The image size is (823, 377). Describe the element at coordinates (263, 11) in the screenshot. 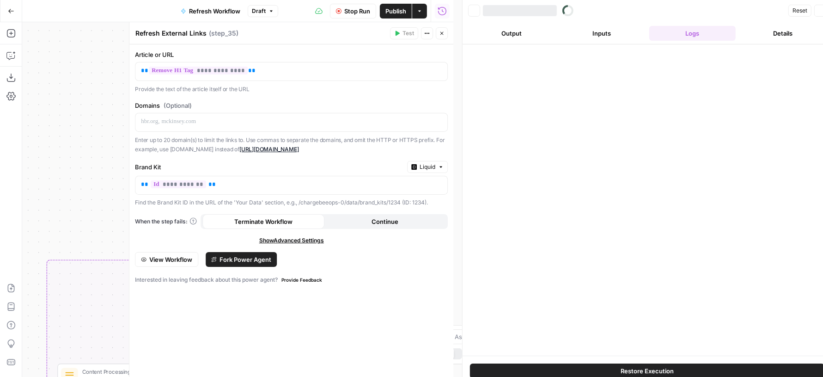

I see `button: Draft` at that location.